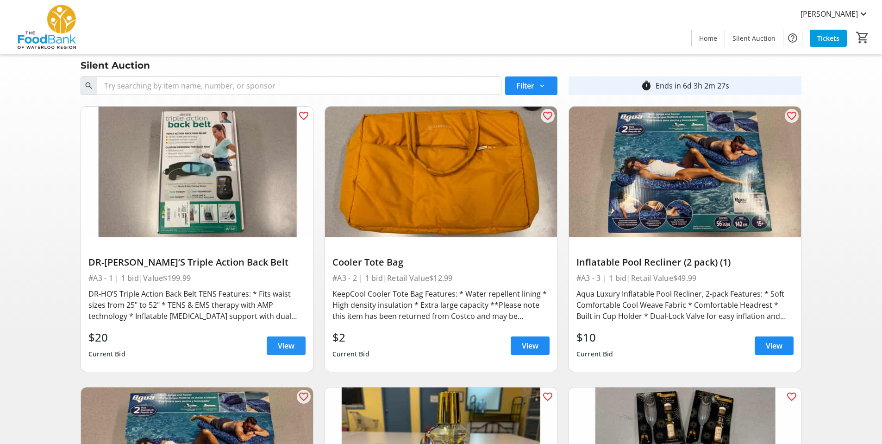 The width and height of the screenshot is (882, 444). Describe the element at coordinates (708, 38) in the screenshot. I see `a: Home` at that location.